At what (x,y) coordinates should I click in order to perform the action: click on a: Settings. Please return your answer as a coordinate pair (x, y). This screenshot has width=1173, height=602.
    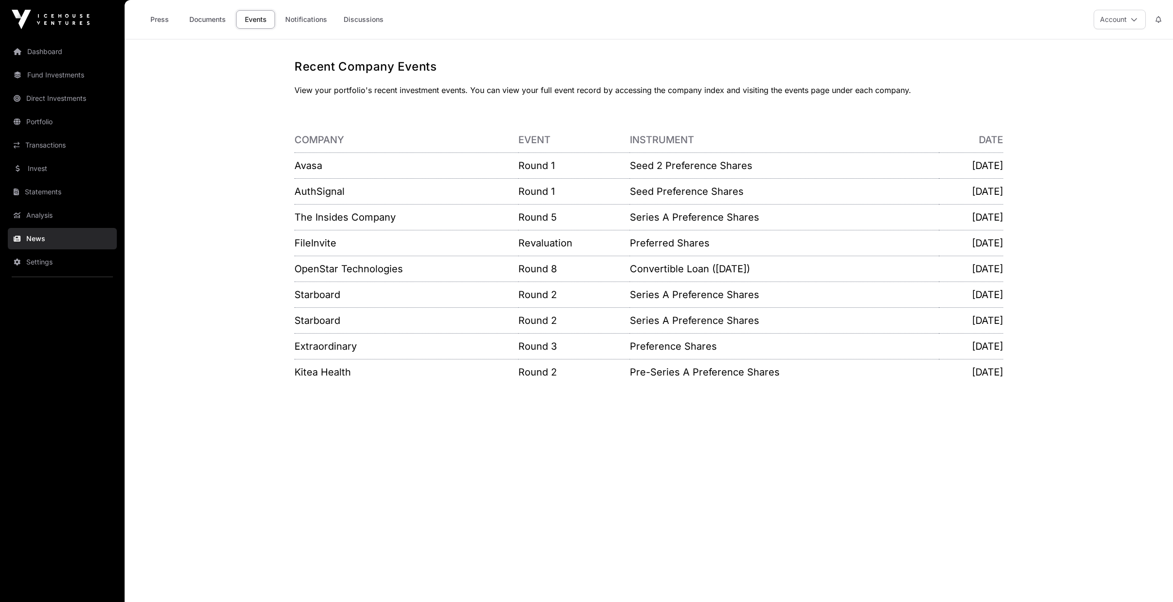
    Looking at the image, I should click on (62, 262).